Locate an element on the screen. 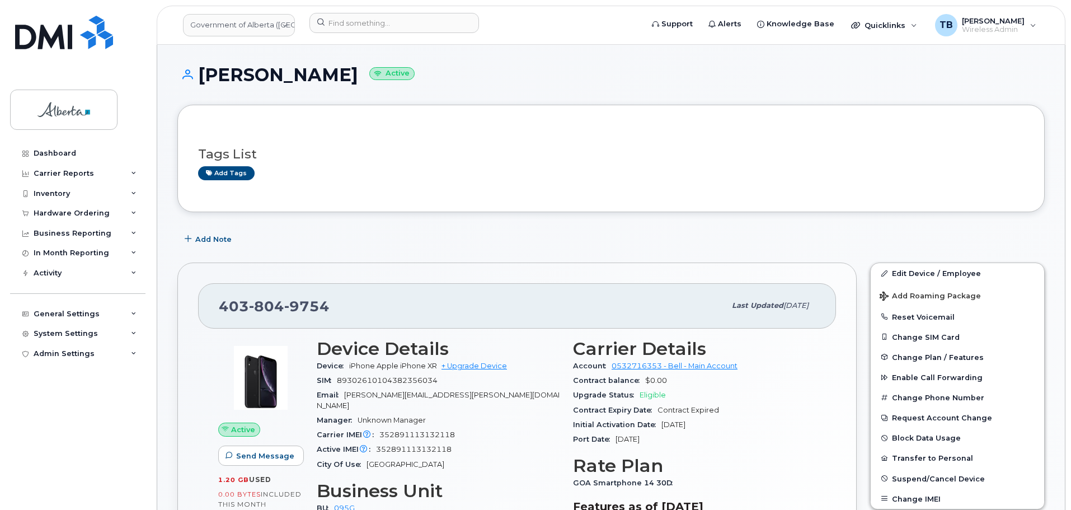 The image size is (1071, 510). a: Add tags is located at coordinates (226, 173).